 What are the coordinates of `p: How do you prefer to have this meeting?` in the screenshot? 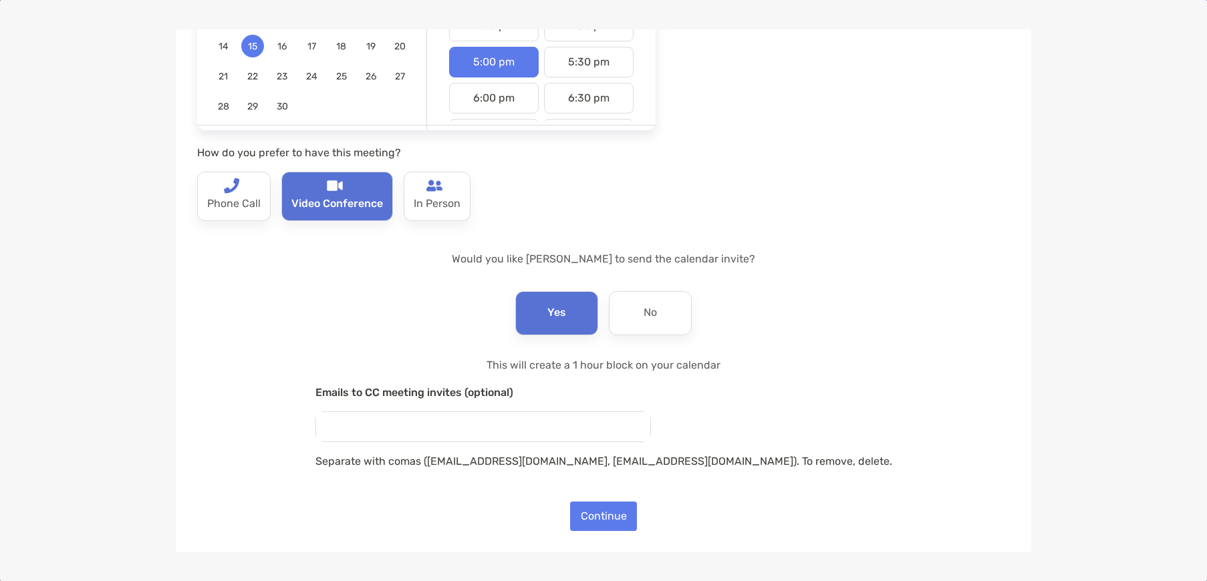 It's located at (426, 152).